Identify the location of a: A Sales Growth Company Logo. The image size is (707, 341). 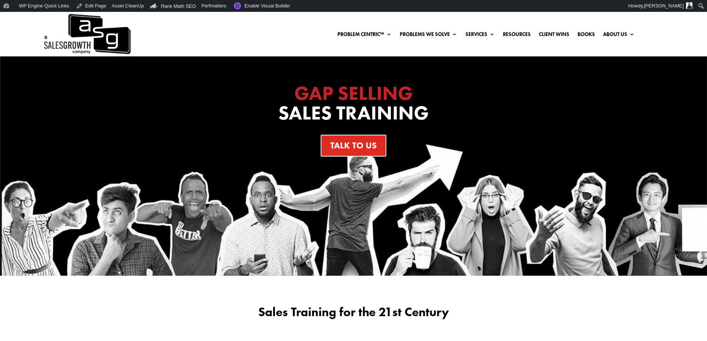
(86, 34).